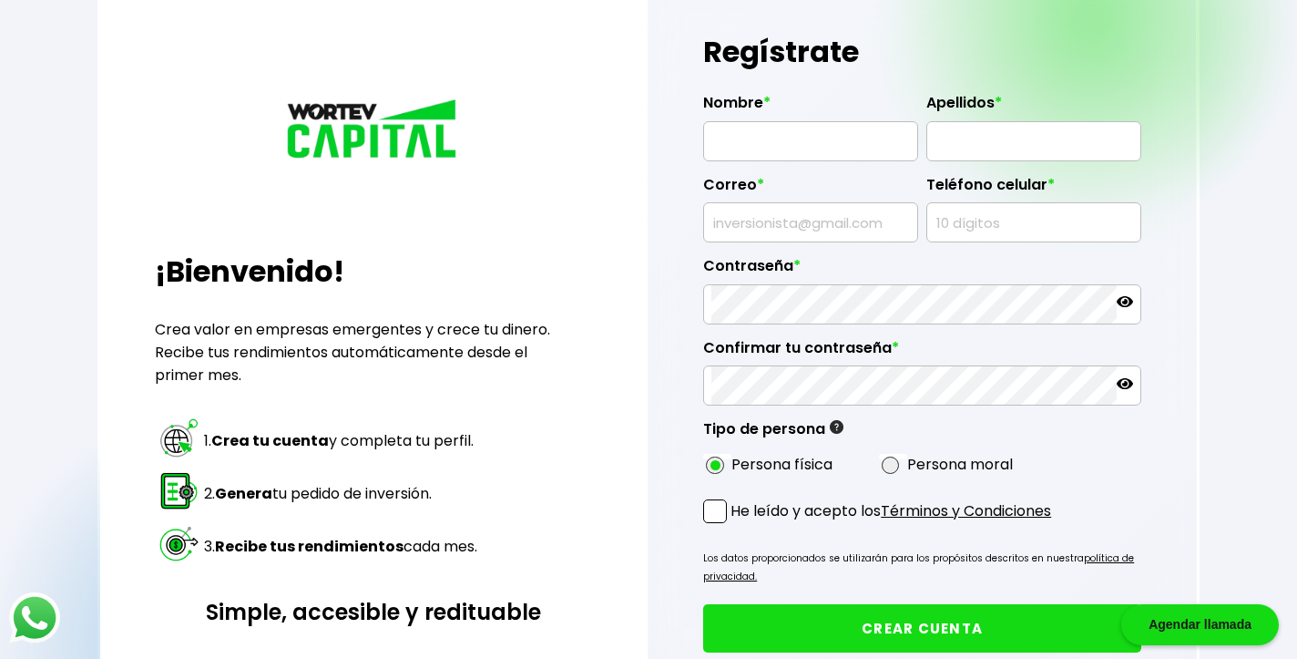  I want to click on td: 3. cada mes., so click(341, 547).